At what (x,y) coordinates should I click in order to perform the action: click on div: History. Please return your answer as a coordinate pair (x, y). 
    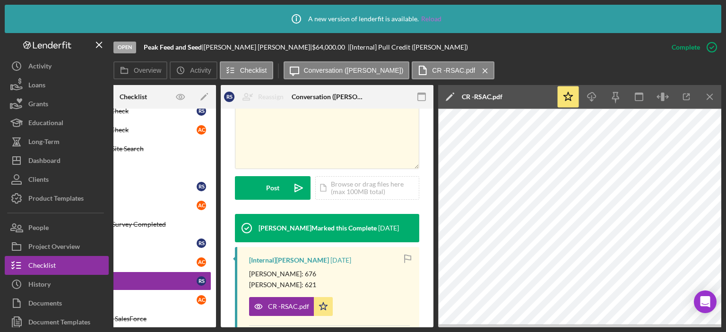
    Looking at the image, I should click on (39, 286).